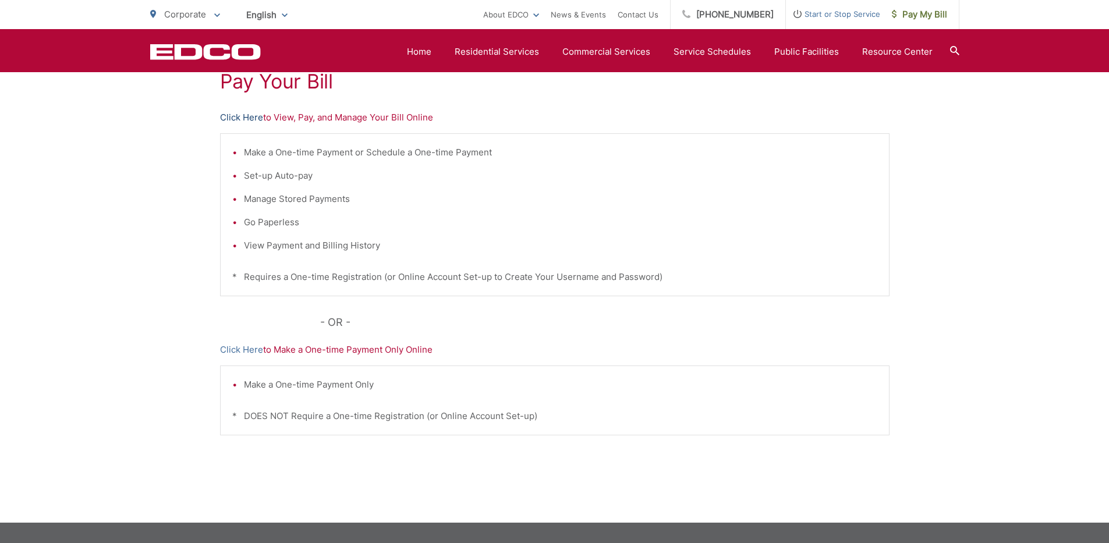 This screenshot has height=543, width=1109. What do you see at coordinates (419, 52) in the screenshot?
I see `a: Home` at bounding box center [419, 52].